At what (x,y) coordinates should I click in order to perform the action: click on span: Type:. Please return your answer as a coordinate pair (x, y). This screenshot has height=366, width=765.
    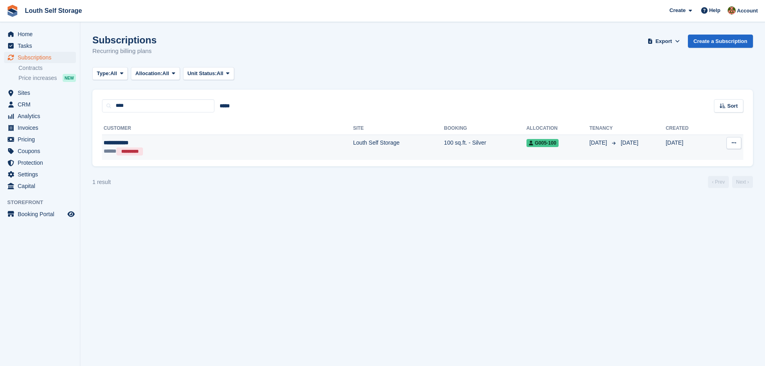
    Looking at the image, I should click on (104, 73).